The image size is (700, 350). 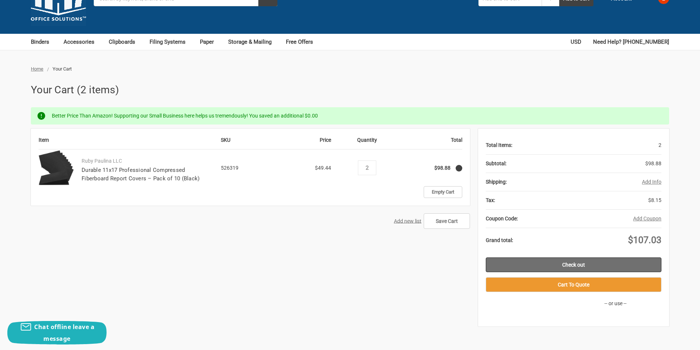 What do you see at coordinates (501, 219) in the screenshot?
I see `strong: Coupon Code:` at bounding box center [501, 219].